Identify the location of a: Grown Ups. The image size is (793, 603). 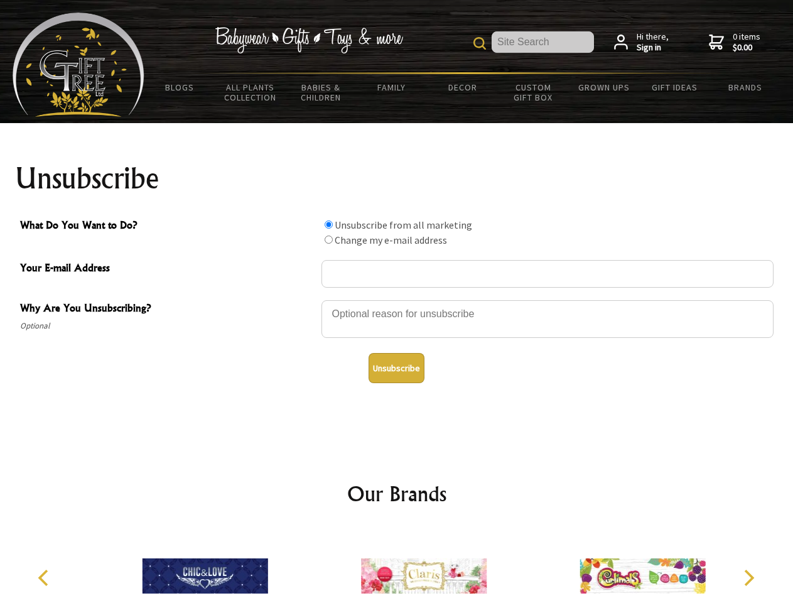
(603, 87).